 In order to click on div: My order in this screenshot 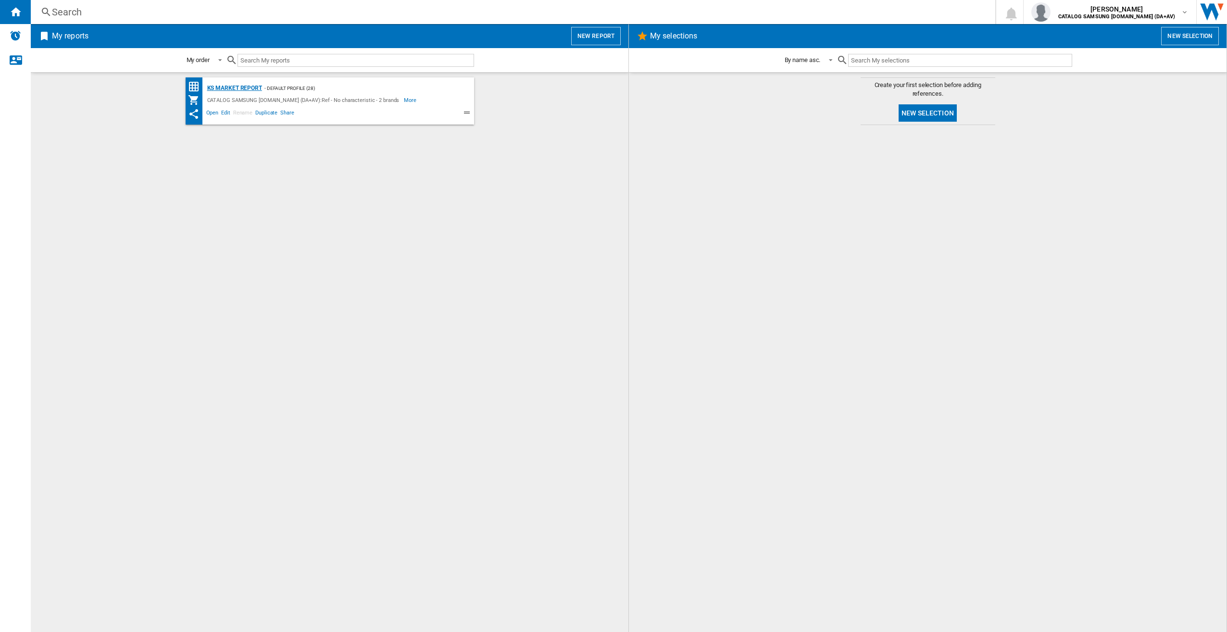, I will do `click(198, 60)`.